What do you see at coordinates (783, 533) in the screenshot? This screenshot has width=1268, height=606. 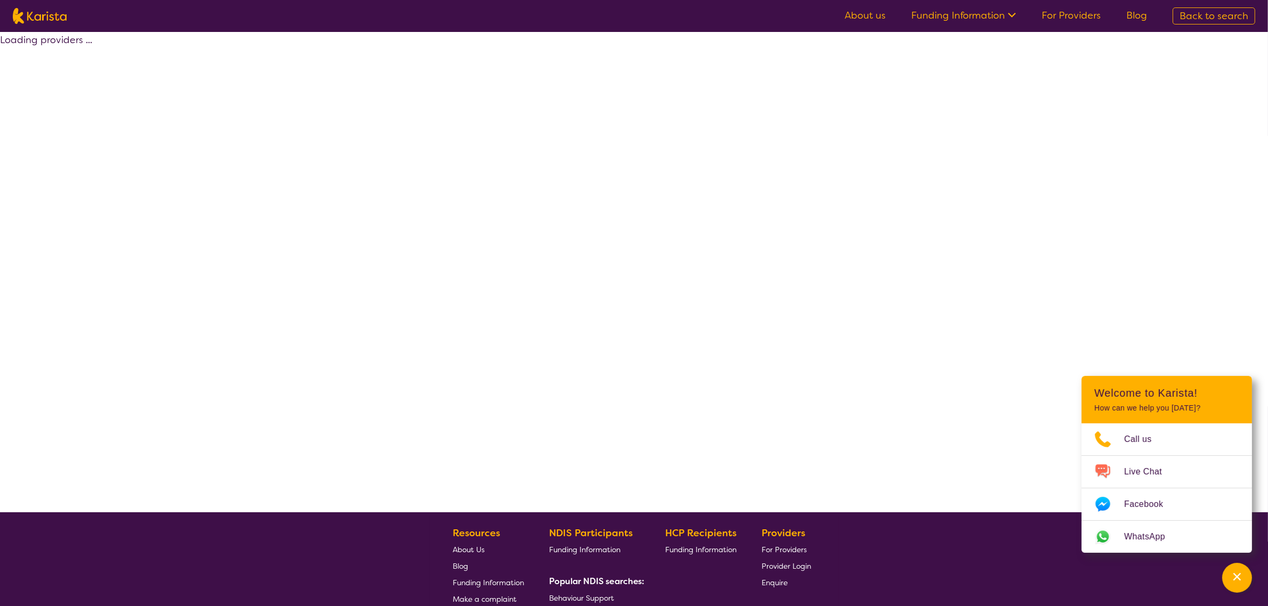 I see `b: Providers` at bounding box center [783, 533].